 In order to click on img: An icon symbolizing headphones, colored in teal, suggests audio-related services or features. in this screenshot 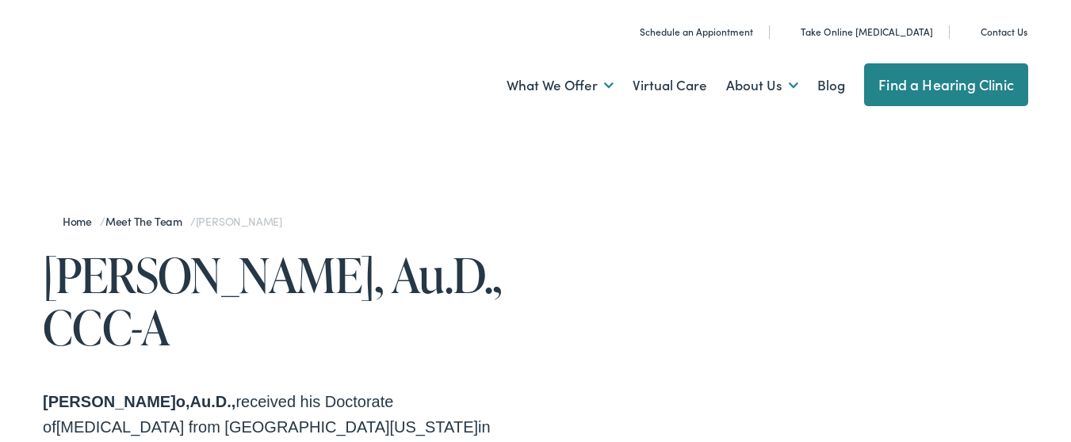, I will do `click(789, 32)`.